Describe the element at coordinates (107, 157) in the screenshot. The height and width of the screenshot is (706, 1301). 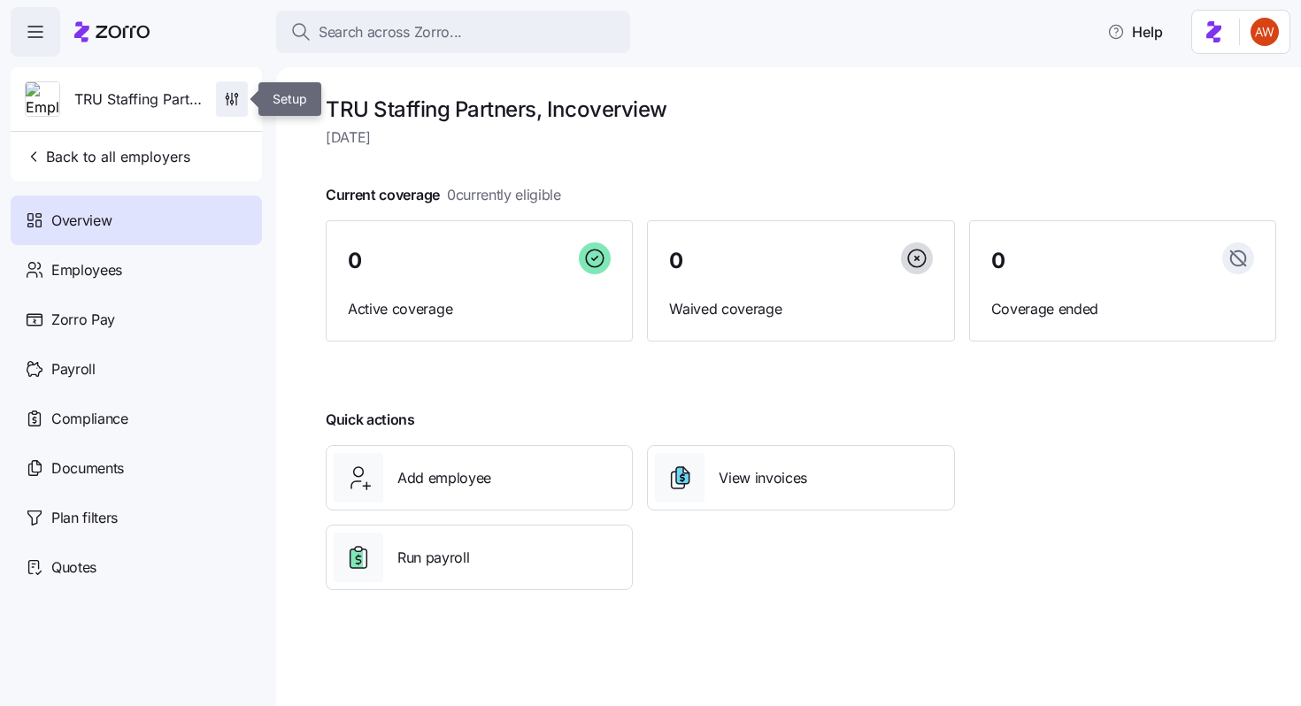
I see `span: Back to all employers` at that location.